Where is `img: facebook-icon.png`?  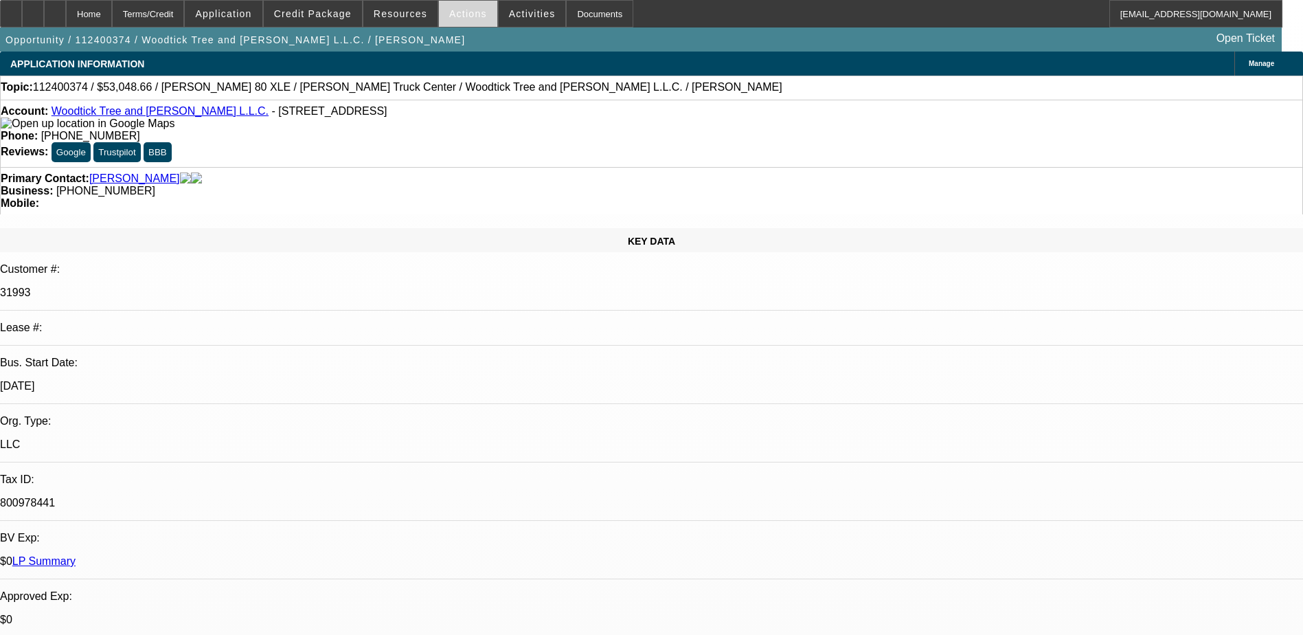
img: facebook-icon.png is located at coordinates (186, 179).